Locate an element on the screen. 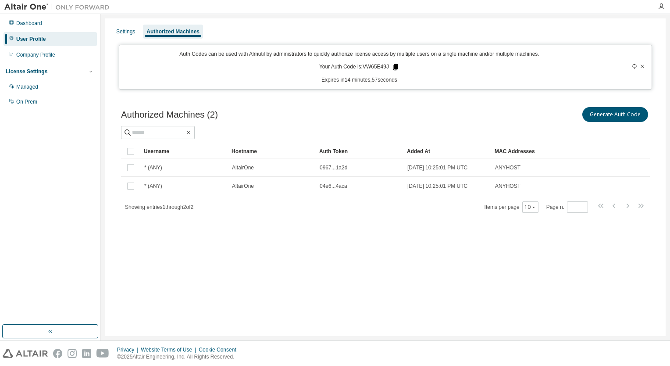 The height and width of the screenshot is (366, 670). p: © 2025 Altair Engineering, Inc. All Rights Reserved. is located at coordinates (179, 356).